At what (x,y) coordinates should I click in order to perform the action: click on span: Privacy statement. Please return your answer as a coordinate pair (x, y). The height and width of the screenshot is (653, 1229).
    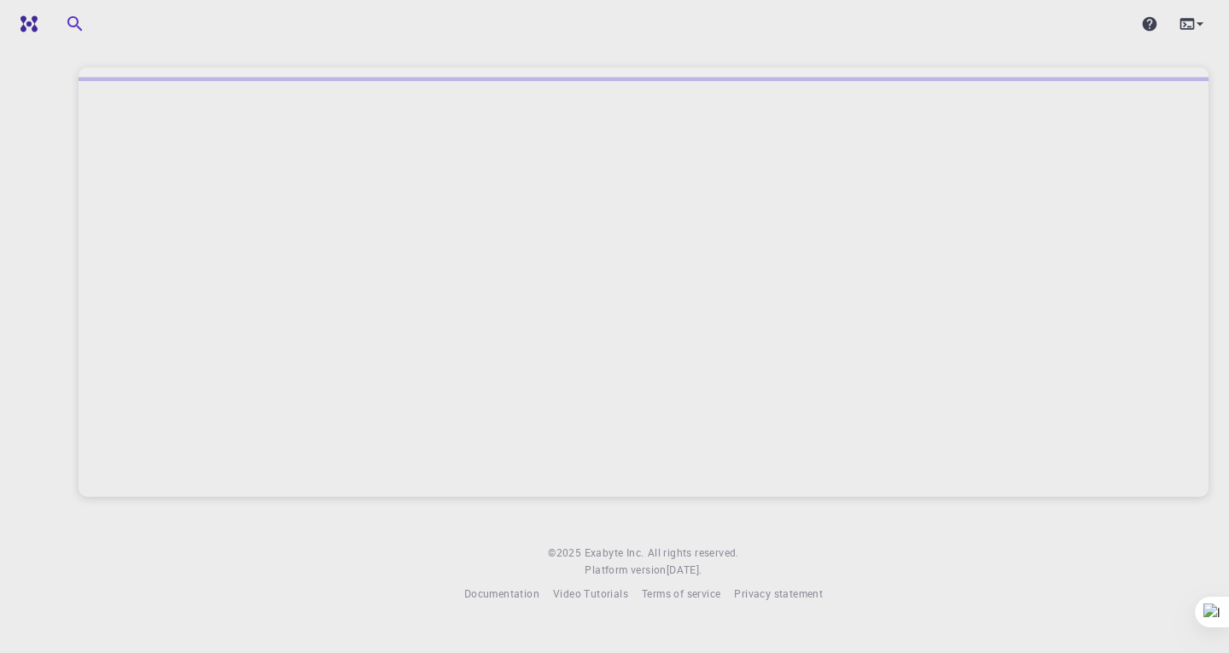
    Looking at the image, I should click on (779, 593).